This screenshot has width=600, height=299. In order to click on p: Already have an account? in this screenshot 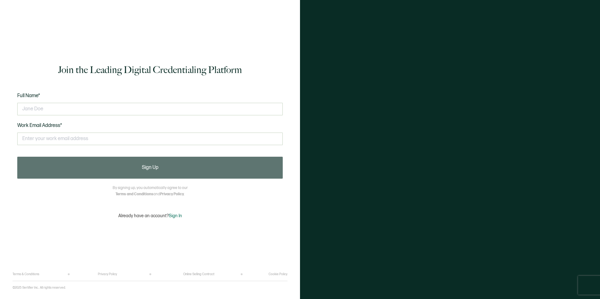, I will do `click(150, 216)`.